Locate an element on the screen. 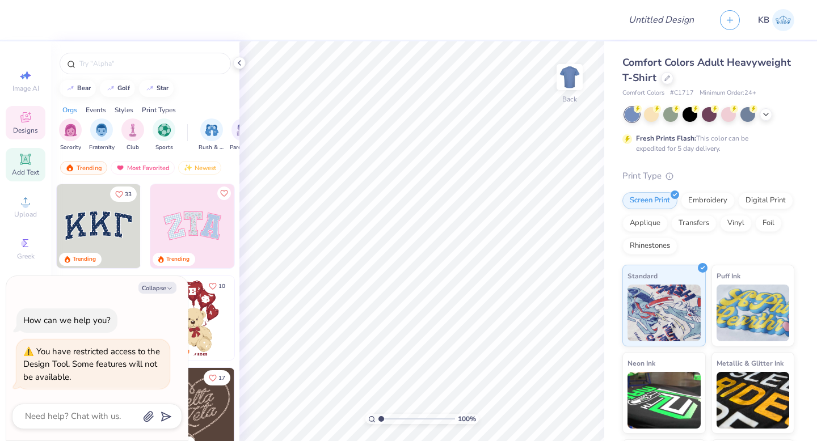 This screenshot has height=441, width=817. div: Screen Print is located at coordinates (650, 201).